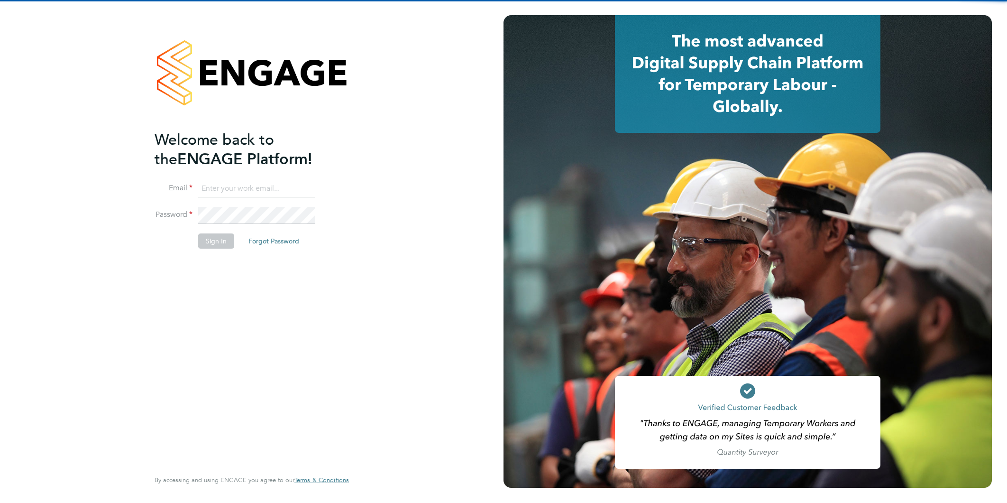 The width and height of the screenshot is (1007, 503). What do you see at coordinates (322, 479) in the screenshot?
I see `span: Terms & Conditions` at bounding box center [322, 479].